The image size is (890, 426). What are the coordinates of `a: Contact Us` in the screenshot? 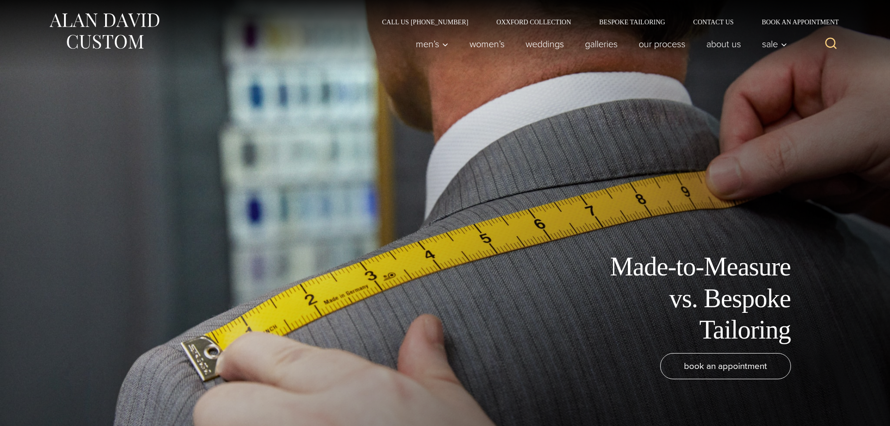 It's located at (714, 22).